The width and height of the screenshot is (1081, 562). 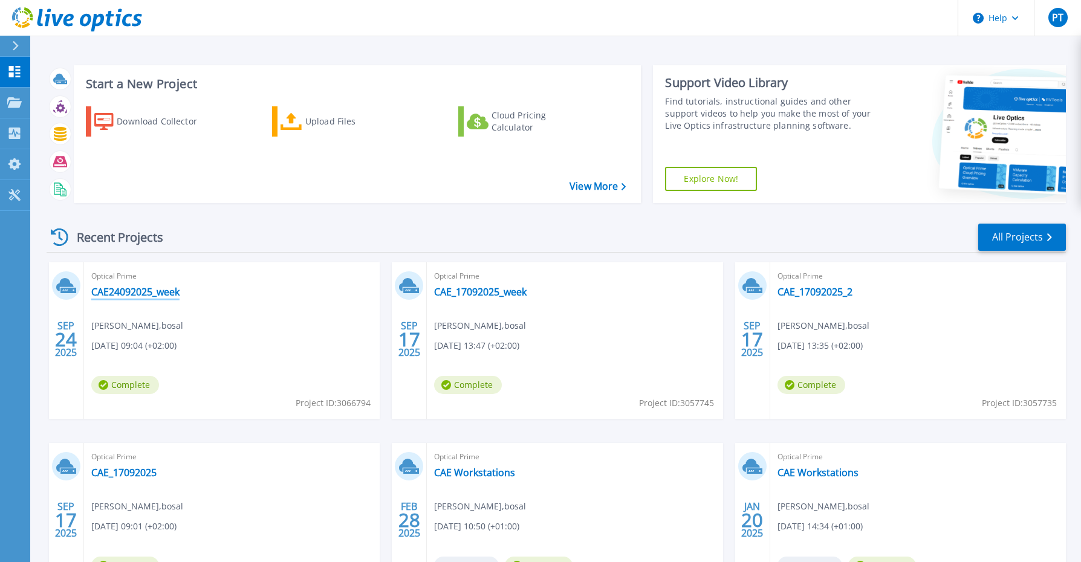 I want to click on a: Download Collector, so click(x=153, y=122).